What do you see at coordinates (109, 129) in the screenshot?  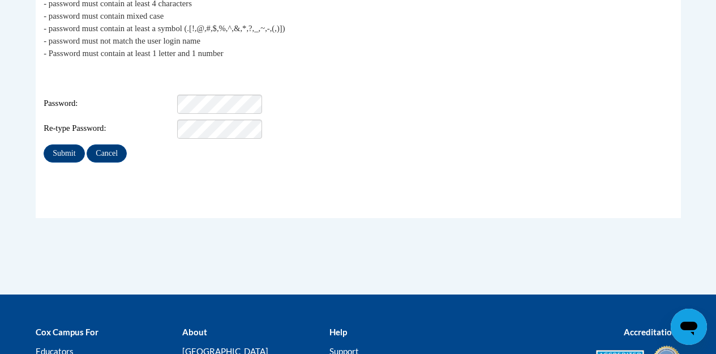 I see `span: Re-type Password:` at bounding box center [109, 129].